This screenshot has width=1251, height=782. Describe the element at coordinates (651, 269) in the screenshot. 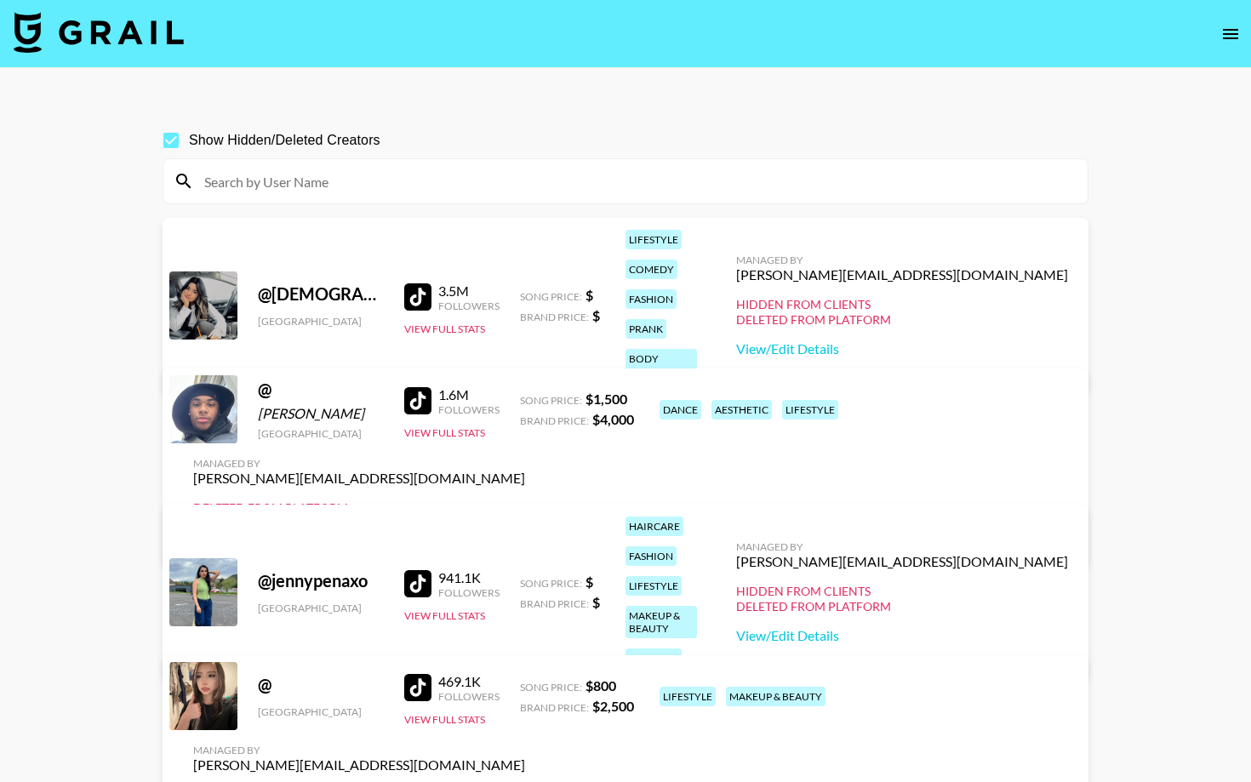

I see `div: comedy` at that location.